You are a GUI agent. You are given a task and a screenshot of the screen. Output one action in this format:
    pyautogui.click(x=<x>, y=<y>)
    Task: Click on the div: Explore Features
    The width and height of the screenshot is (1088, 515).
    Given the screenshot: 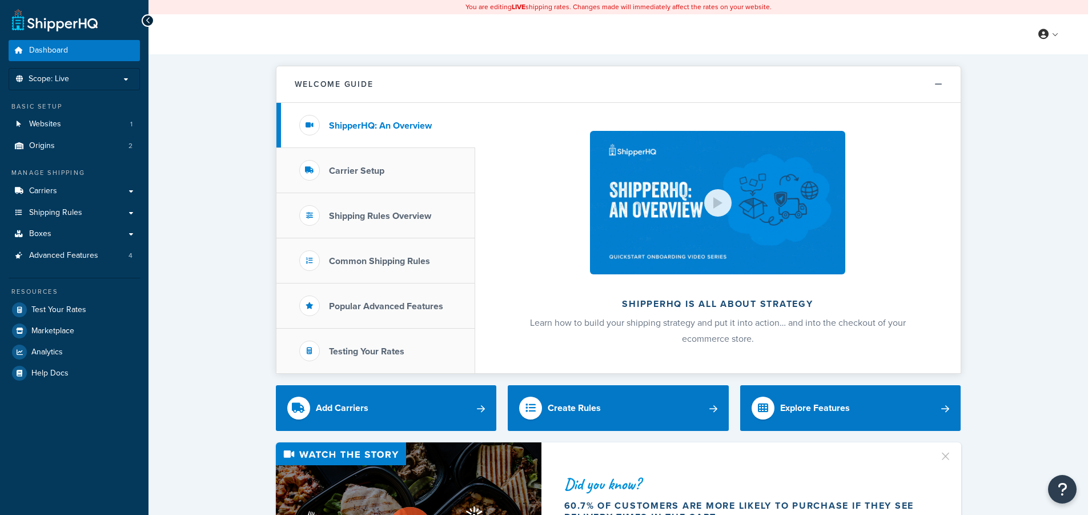 What is the action you would take?
    pyautogui.click(x=815, y=408)
    